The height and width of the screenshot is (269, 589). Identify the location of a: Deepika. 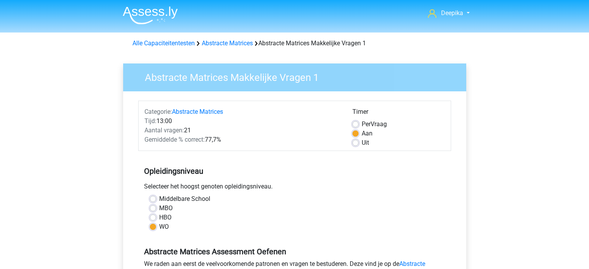
(448, 13).